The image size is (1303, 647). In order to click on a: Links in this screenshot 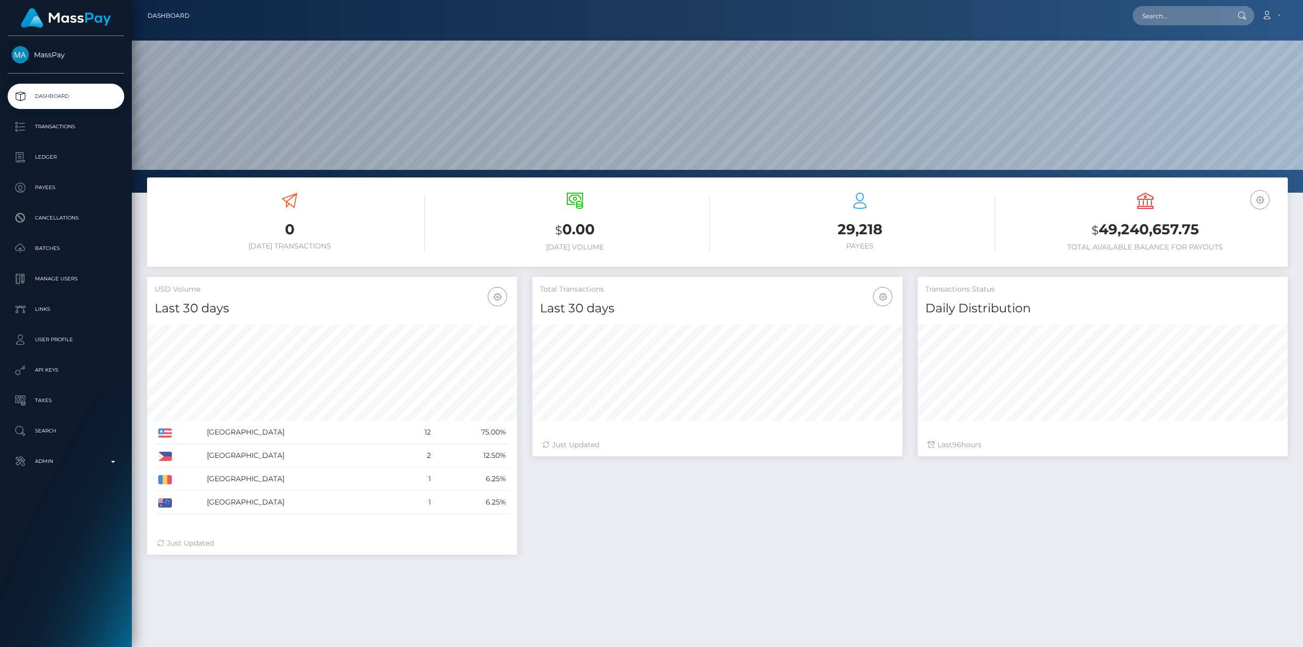, I will do `click(66, 309)`.